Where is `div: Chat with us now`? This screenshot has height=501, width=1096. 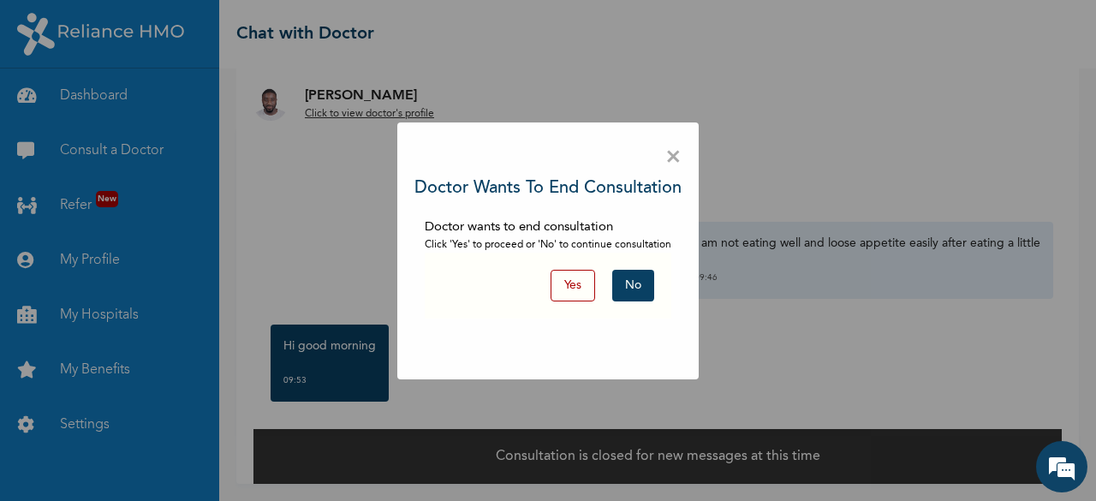 div: Chat with us now is located at coordinates (188, 107).